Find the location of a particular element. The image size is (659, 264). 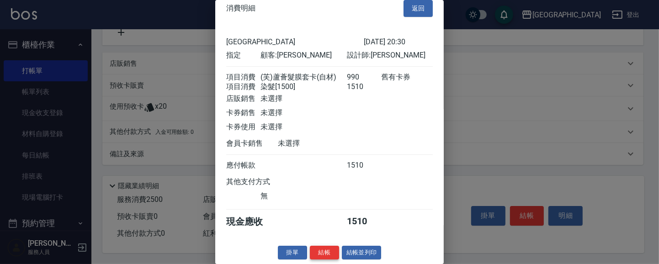

div: 無 is located at coordinates (304, 196).